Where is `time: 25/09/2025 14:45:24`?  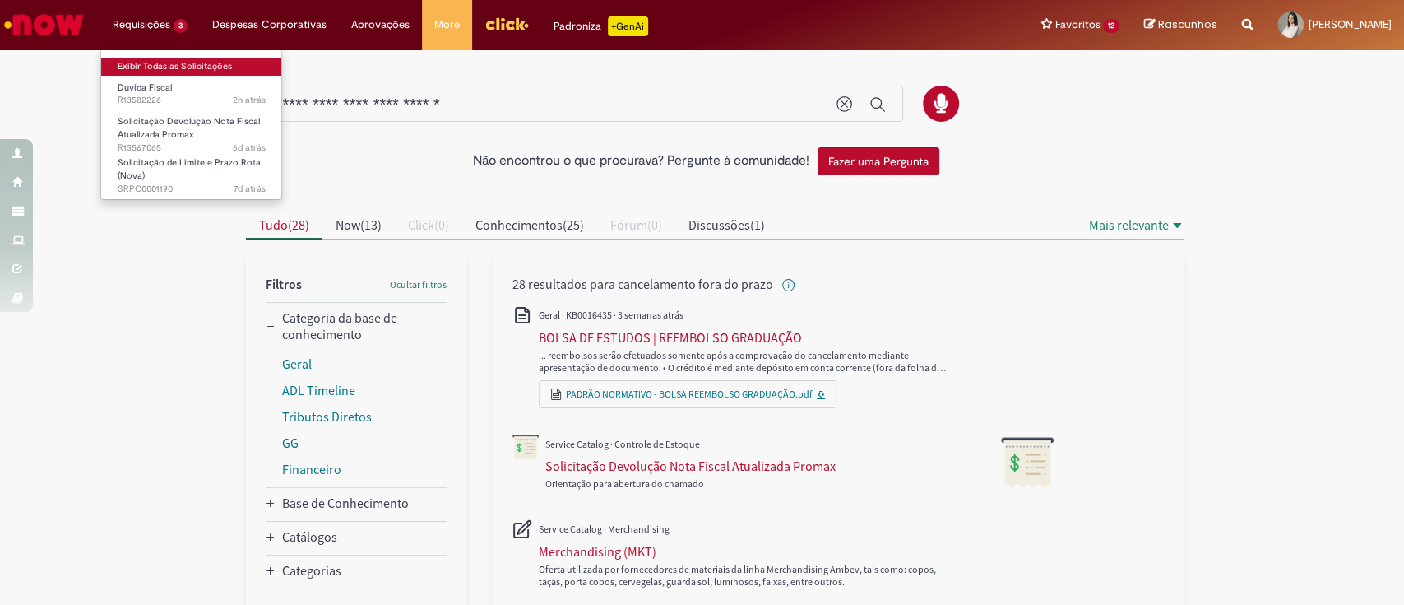
time: 25/09/2025 14:45:24 is located at coordinates (249, 147).